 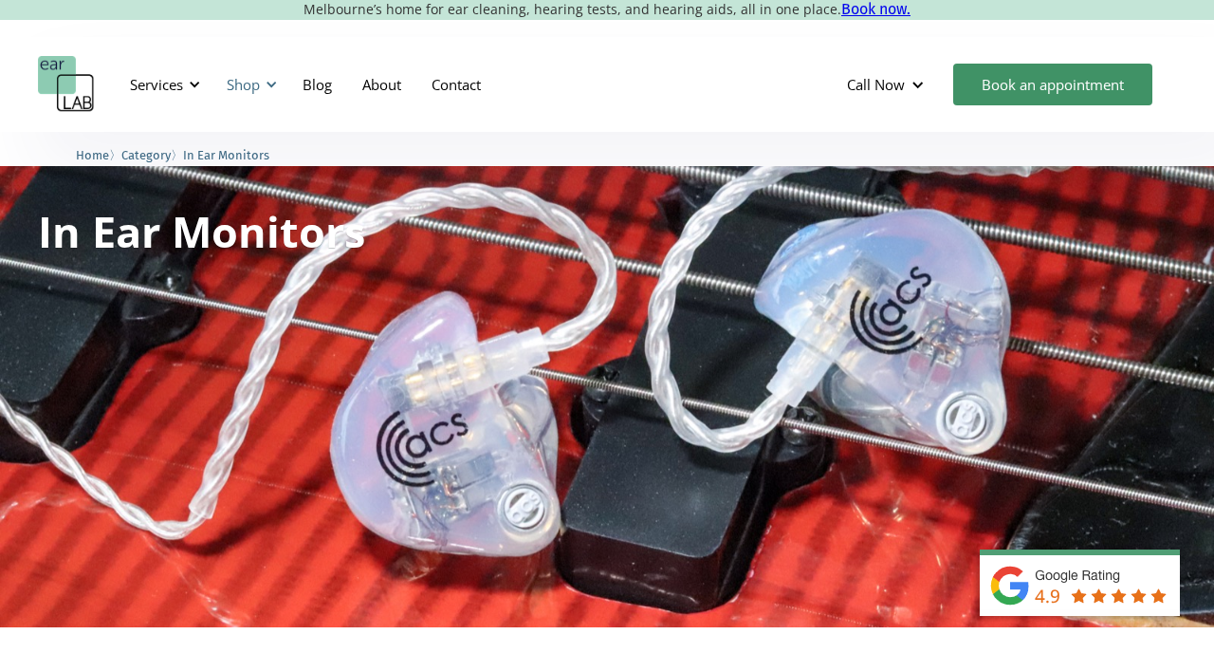 I want to click on a: In Ear Monitors, so click(x=226, y=154).